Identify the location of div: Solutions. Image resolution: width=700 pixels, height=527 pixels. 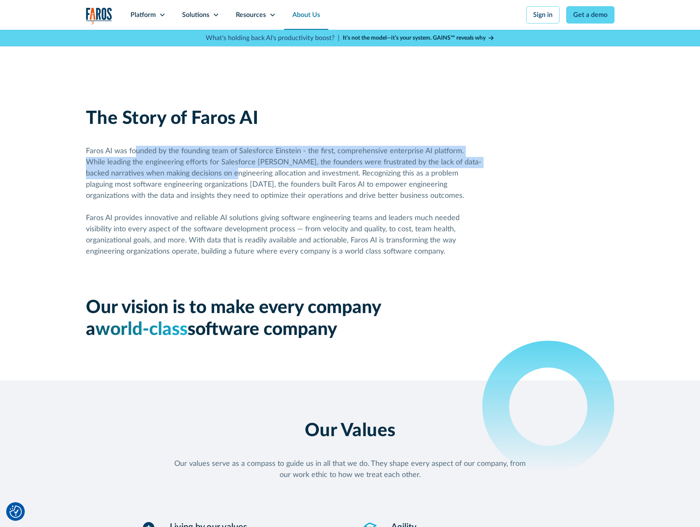
(196, 15).